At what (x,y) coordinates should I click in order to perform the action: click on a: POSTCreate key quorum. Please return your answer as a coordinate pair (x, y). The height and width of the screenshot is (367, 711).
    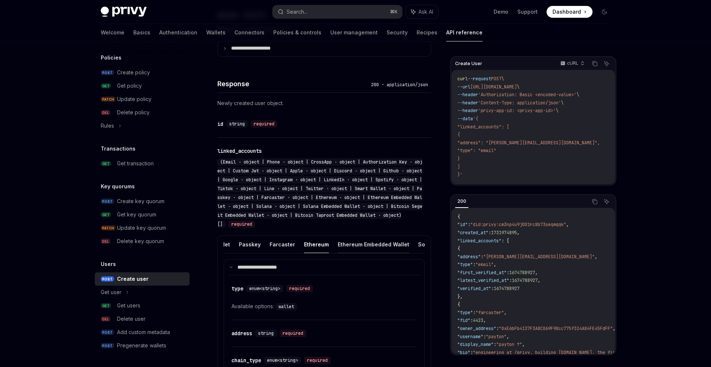
    Looking at the image, I should click on (142, 201).